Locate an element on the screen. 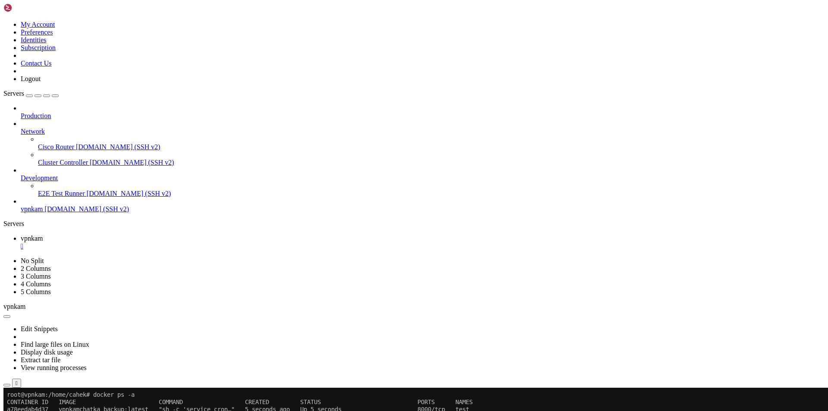  span: Servers is located at coordinates (14, 93).